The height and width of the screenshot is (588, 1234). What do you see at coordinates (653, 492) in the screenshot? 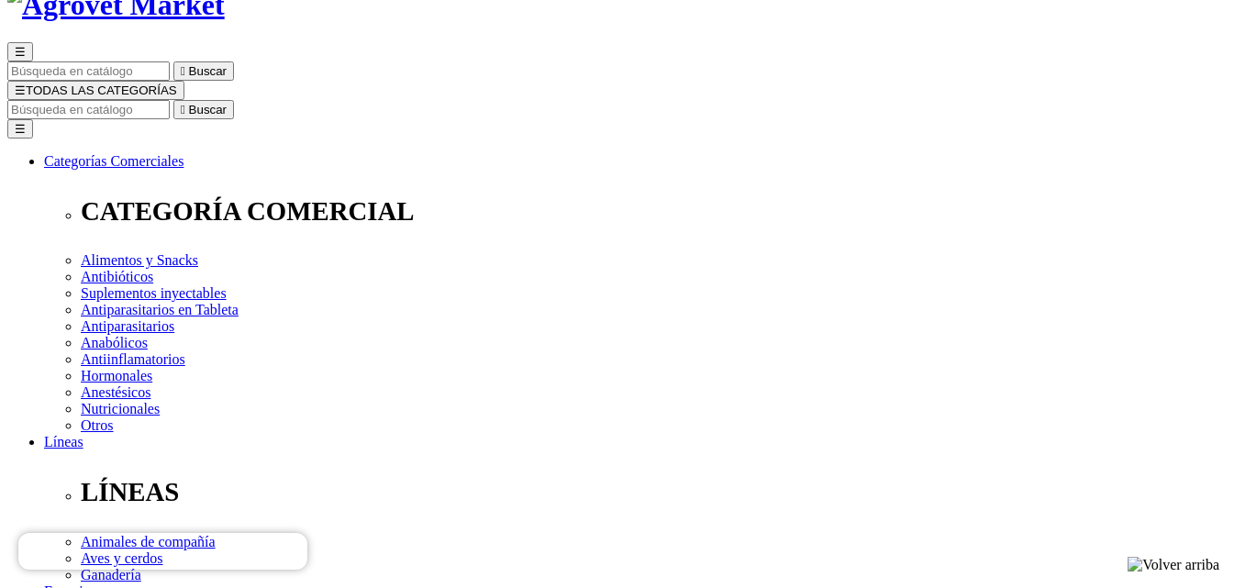
I see `p: LÍNEAS` at bounding box center [653, 492].